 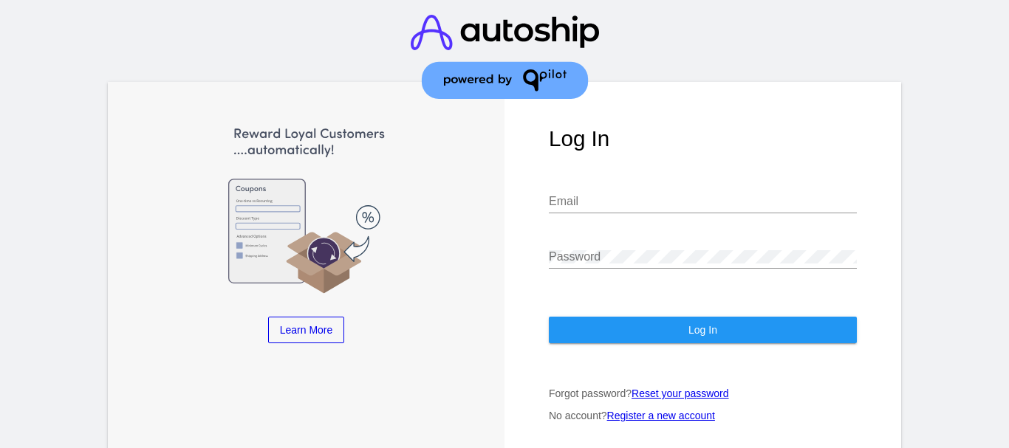 I want to click on h1: Log In, so click(x=702, y=139).